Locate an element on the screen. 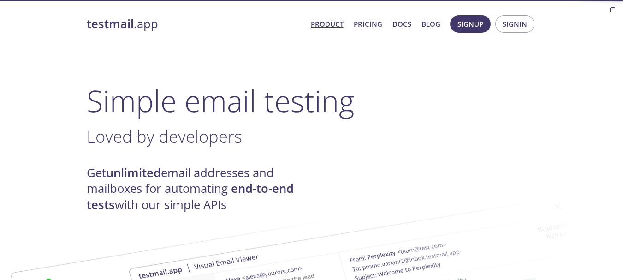 This screenshot has width=623, height=280. a: Pricing is located at coordinates (368, 24).